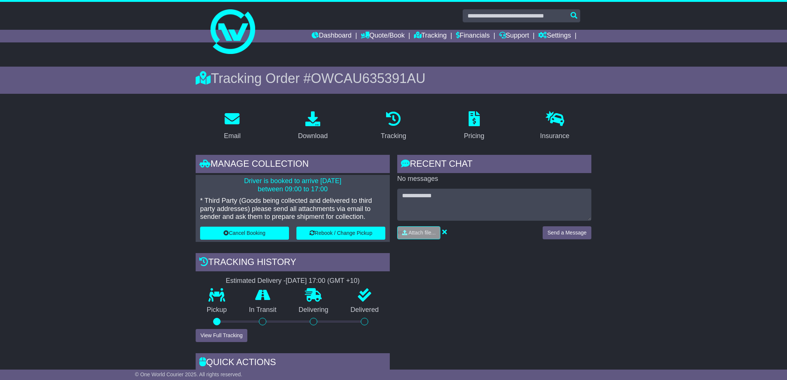 The image size is (787, 380). I want to click on div: Manage collection, so click(293, 165).